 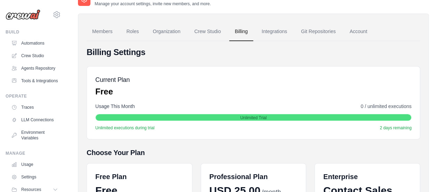 I want to click on span: Unlimited Trial, so click(x=253, y=118).